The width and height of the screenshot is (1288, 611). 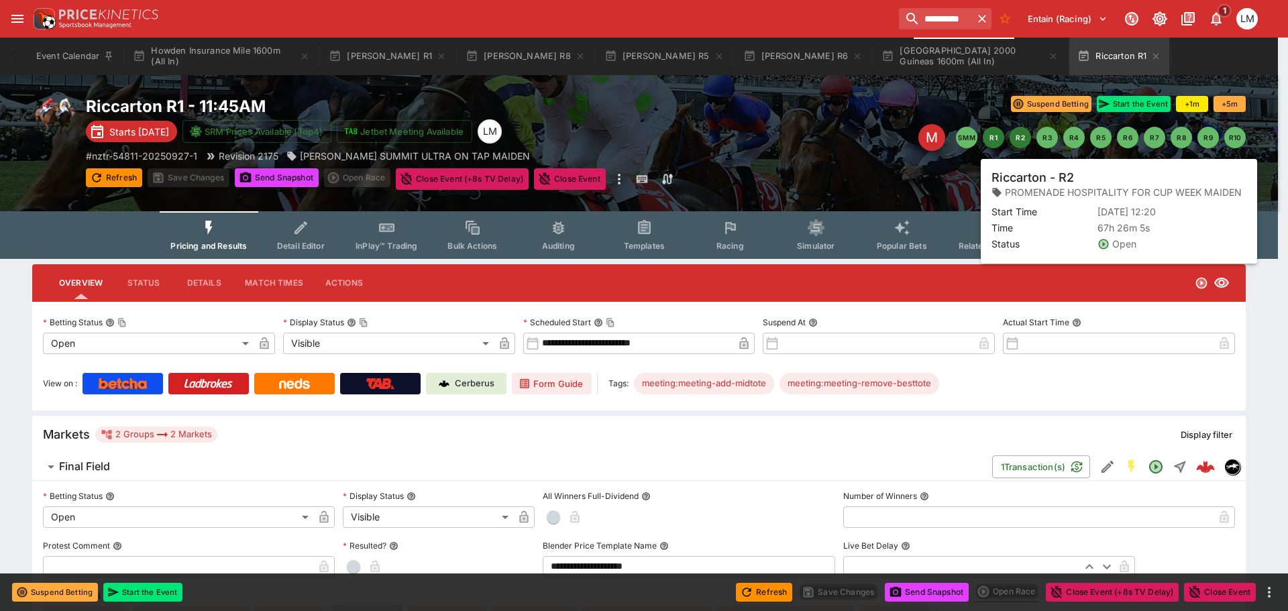 I want to click on img: horse_racing.png, so click(x=54, y=117).